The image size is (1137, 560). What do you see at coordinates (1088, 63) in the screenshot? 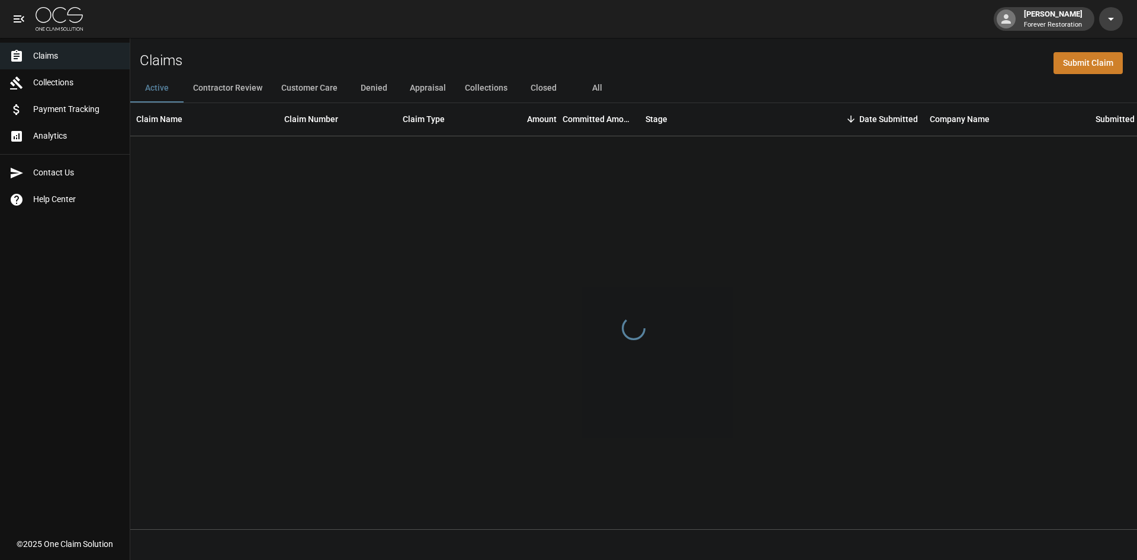
I see `a: Submit Claim` at bounding box center [1088, 63].